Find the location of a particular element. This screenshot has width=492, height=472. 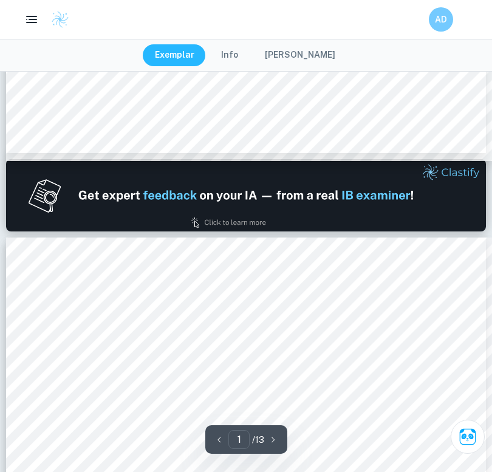

a: Clastify logo is located at coordinates (57, 19).